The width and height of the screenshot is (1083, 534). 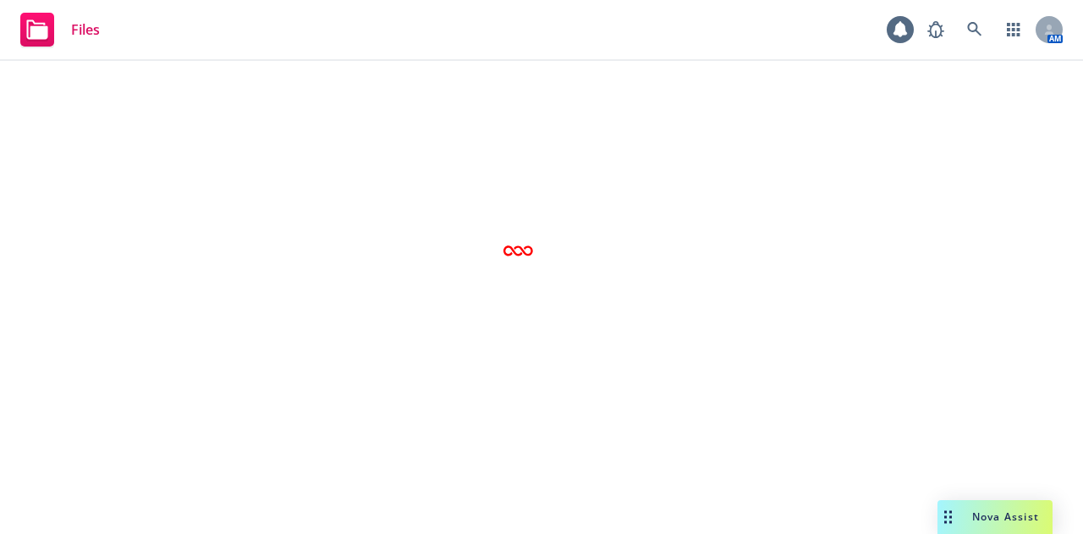 What do you see at coordinates (947, 517) in the screenshot?
I see `div: Drag to move` at bounding box center [947, 517].